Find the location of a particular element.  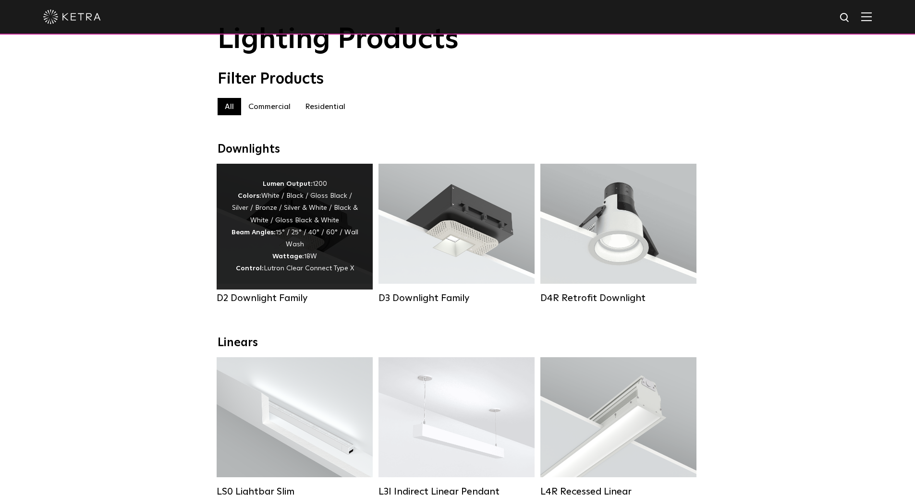

span: Lutron Clear Connect Type X is located at coordinates (309, 268).